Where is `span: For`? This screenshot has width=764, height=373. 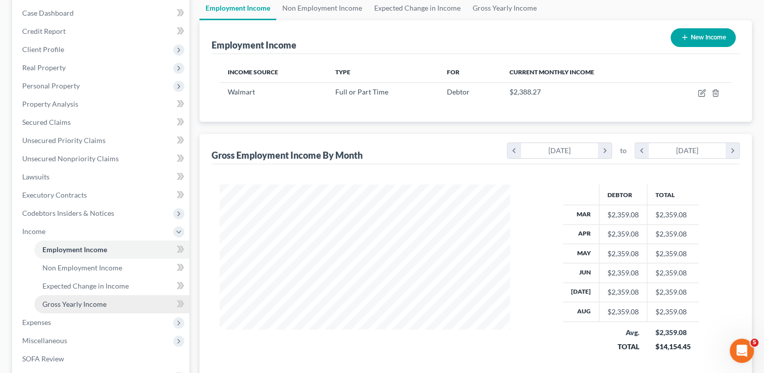 span: For is located at coordinates (453, 72).